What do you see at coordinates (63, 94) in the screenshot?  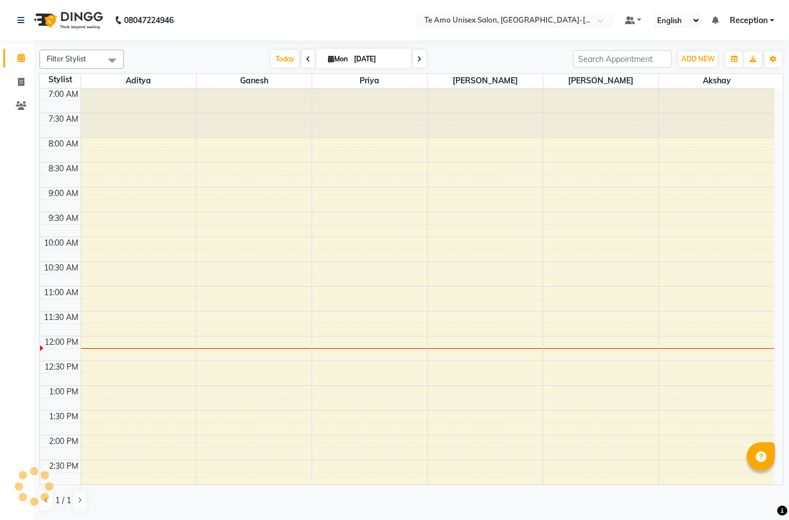 I see `div: 7:00 AM` at bounding box center [63, 94].